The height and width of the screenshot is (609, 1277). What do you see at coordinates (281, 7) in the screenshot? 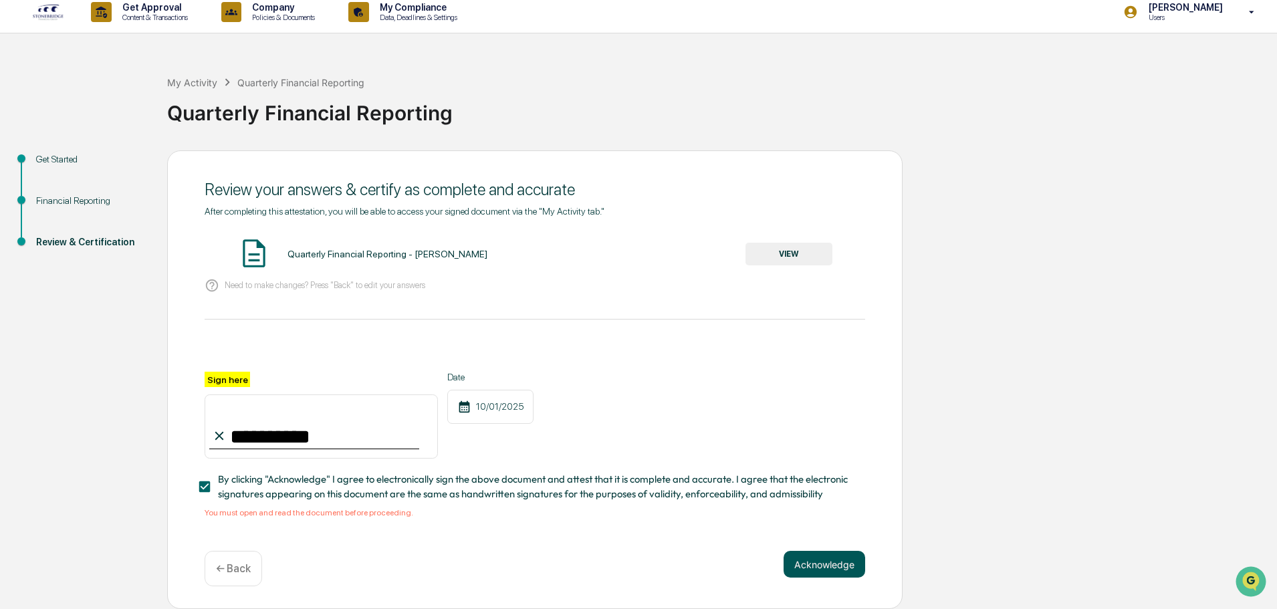
I see `p: Company` at bounding box center [281, 7].